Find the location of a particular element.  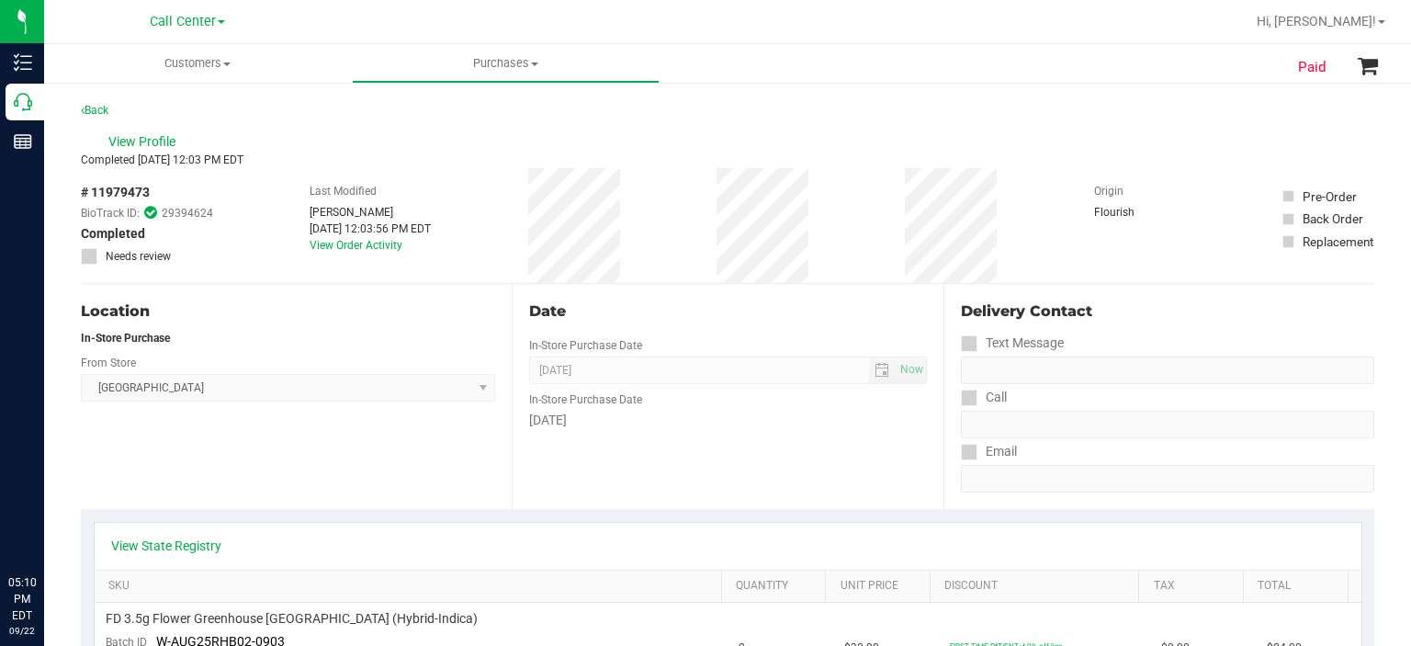

strong: In-Store Purchase is located at coordinates (125, 338).